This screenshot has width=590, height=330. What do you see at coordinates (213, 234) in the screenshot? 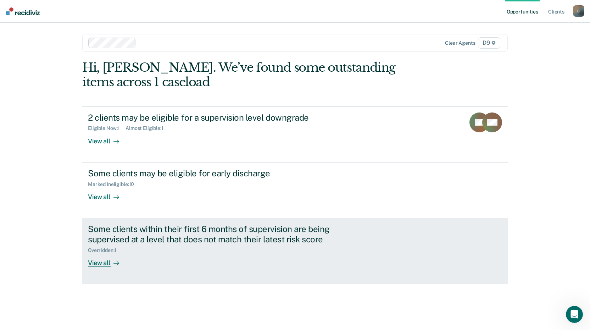
I see `div: Some clients within their first 6 months of supervision are being supervised at a level that does...` at bounding box center [213, 234].